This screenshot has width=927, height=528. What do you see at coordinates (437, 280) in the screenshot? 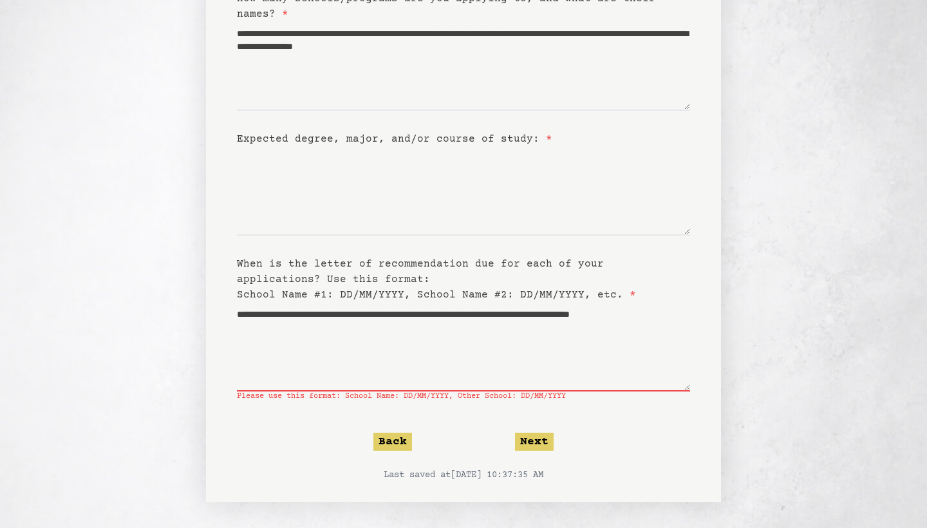
I see `label: When is the letter of recommendation due for each of your applications? Use this format: School N...` at bounding box center [437, 280].